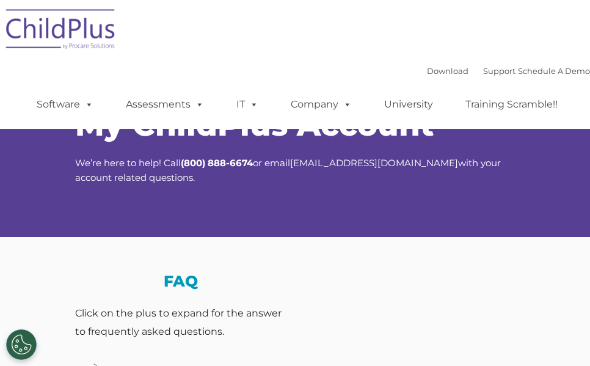 The height and width of the screenshot is (366, 590). I want to click on a: Training Scramble!!, so click(512, 105).